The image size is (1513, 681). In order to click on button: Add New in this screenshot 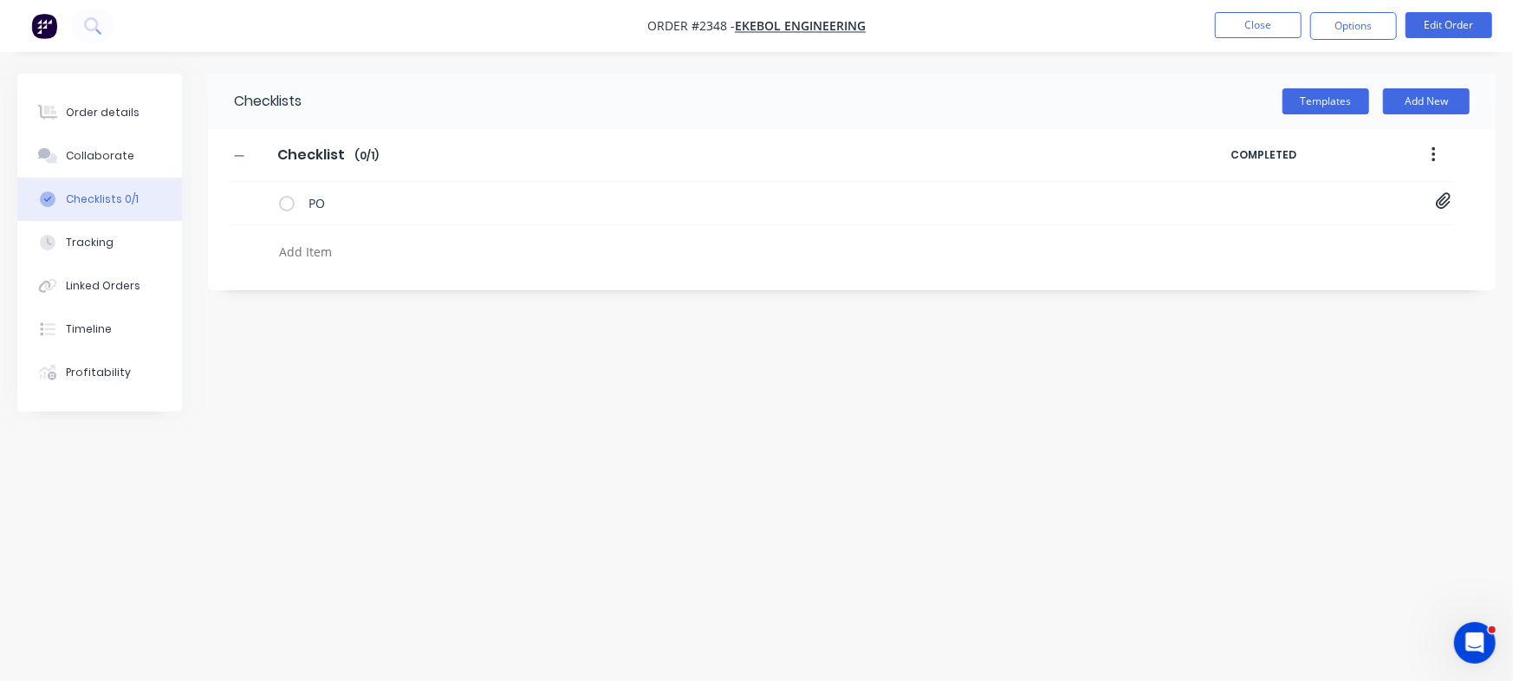, I will do `click(1426, 101)`.